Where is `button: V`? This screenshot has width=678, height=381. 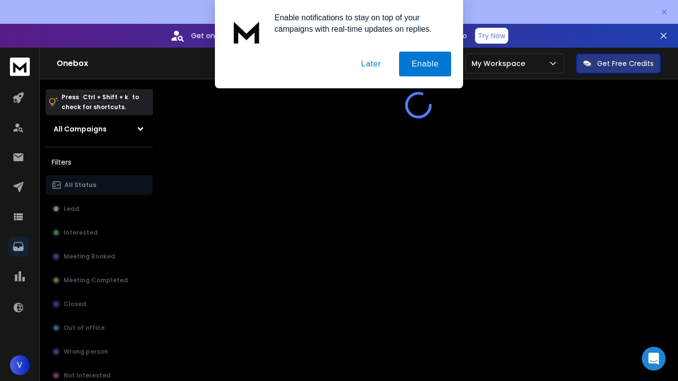 button: V is located at coordinates (20, 365).